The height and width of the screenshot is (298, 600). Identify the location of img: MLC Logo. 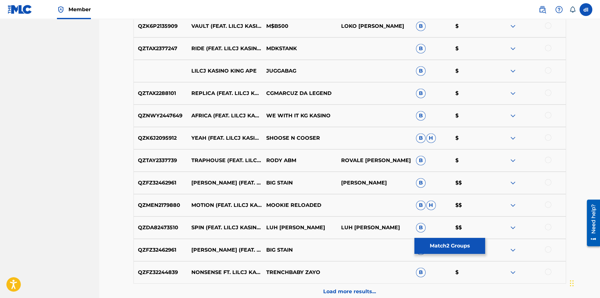
(20, 9).